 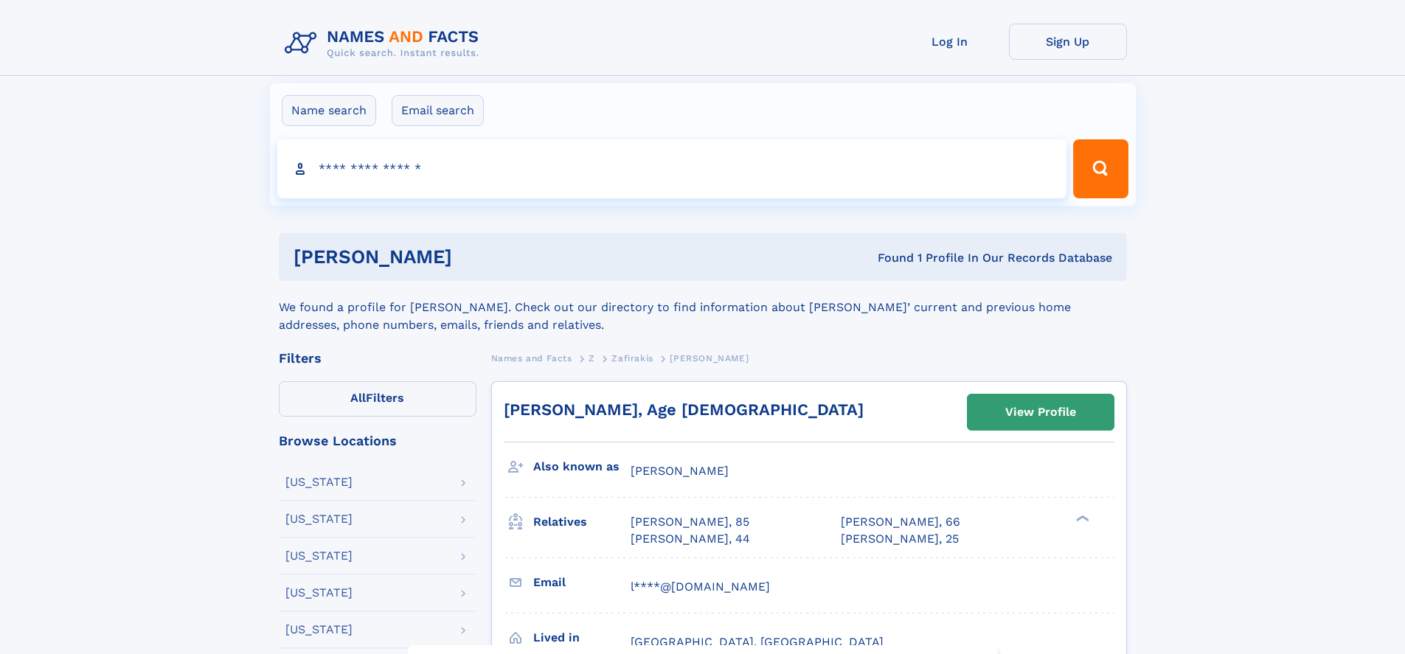 I want to click on h3: Lived in, so click(x=582, y=638).